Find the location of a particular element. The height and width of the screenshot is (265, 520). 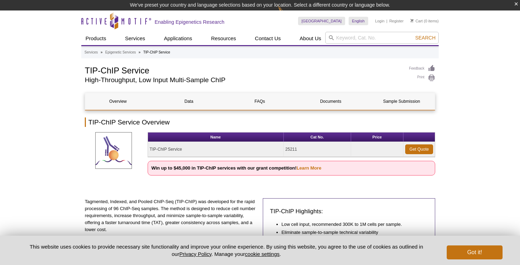

p: Tagmented, Indexed, and Pooled ChIP-Seq (TIP-ChIP) was developed for the rapid processing of 96 C... is located at coordinates (171, 215).